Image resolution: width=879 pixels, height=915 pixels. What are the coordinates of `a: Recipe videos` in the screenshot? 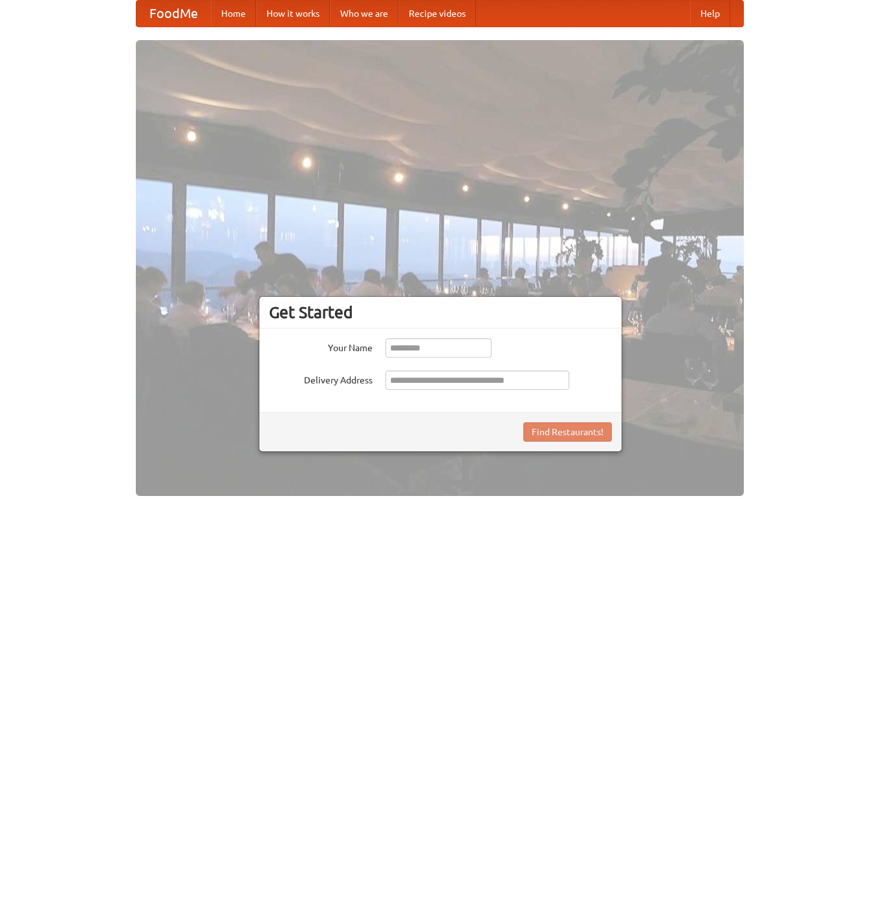 It's located at (437, 14).